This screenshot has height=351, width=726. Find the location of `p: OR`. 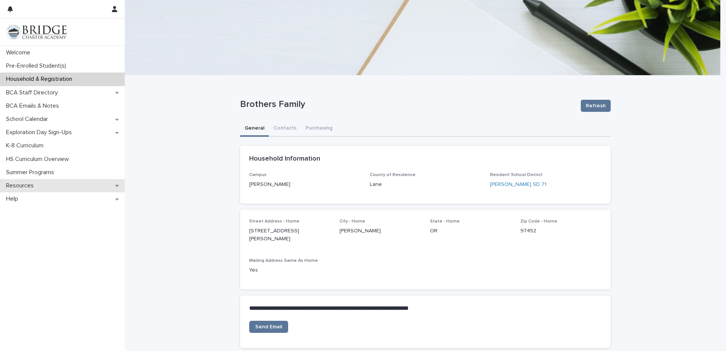

p: OR is located at coordinates (470, 231).